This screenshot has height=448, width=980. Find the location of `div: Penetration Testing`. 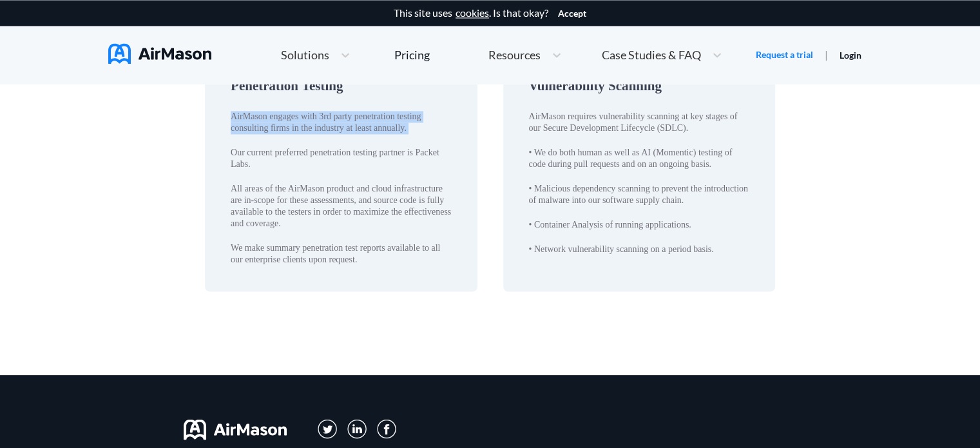

div: Penetration Testing is located at coordinates (341, 86).